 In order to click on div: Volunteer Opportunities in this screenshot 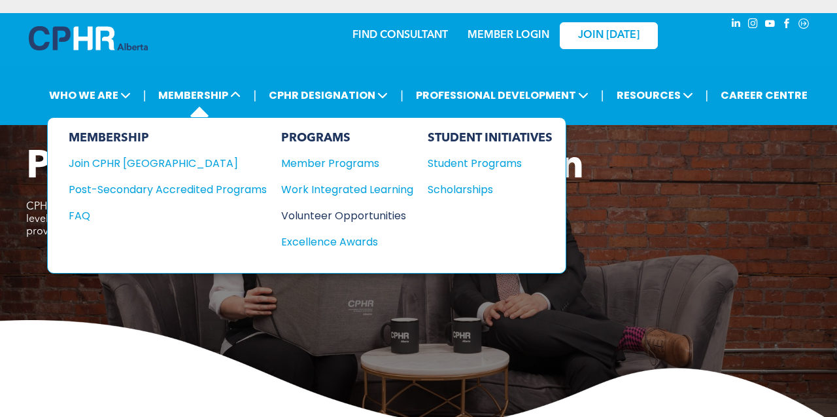, I will do `click(341, 215)`.